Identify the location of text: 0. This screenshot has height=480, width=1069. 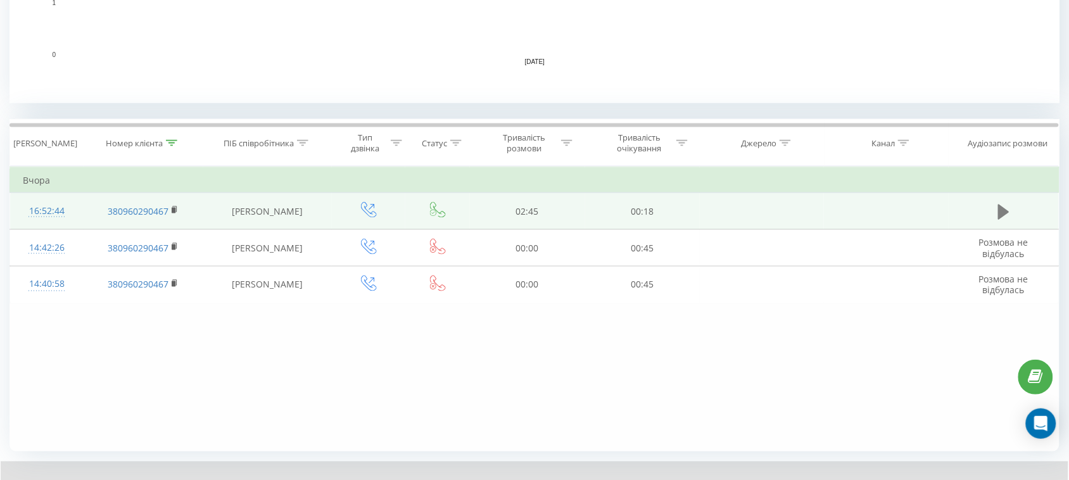
(54, 54).